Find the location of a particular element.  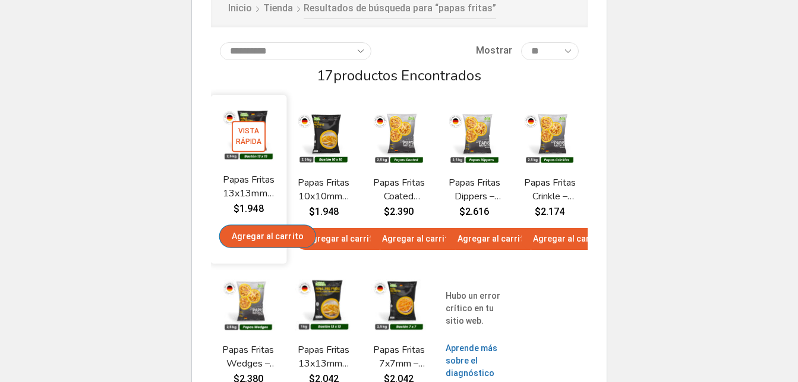

a: Agregar al carrito: “Papas Fritas Dippers - Corte Ondulado - Caja 10 kg” is located at coordinates (493, 238).